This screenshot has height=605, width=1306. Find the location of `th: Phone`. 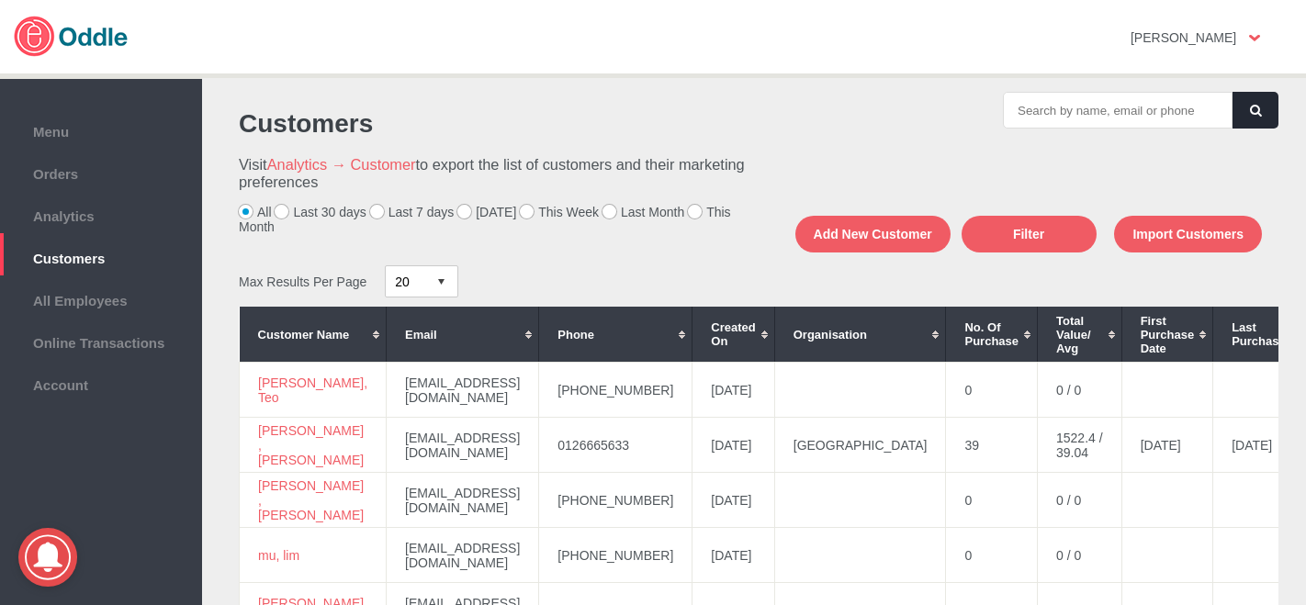

th: Phone is located at coordinates (615, 334).